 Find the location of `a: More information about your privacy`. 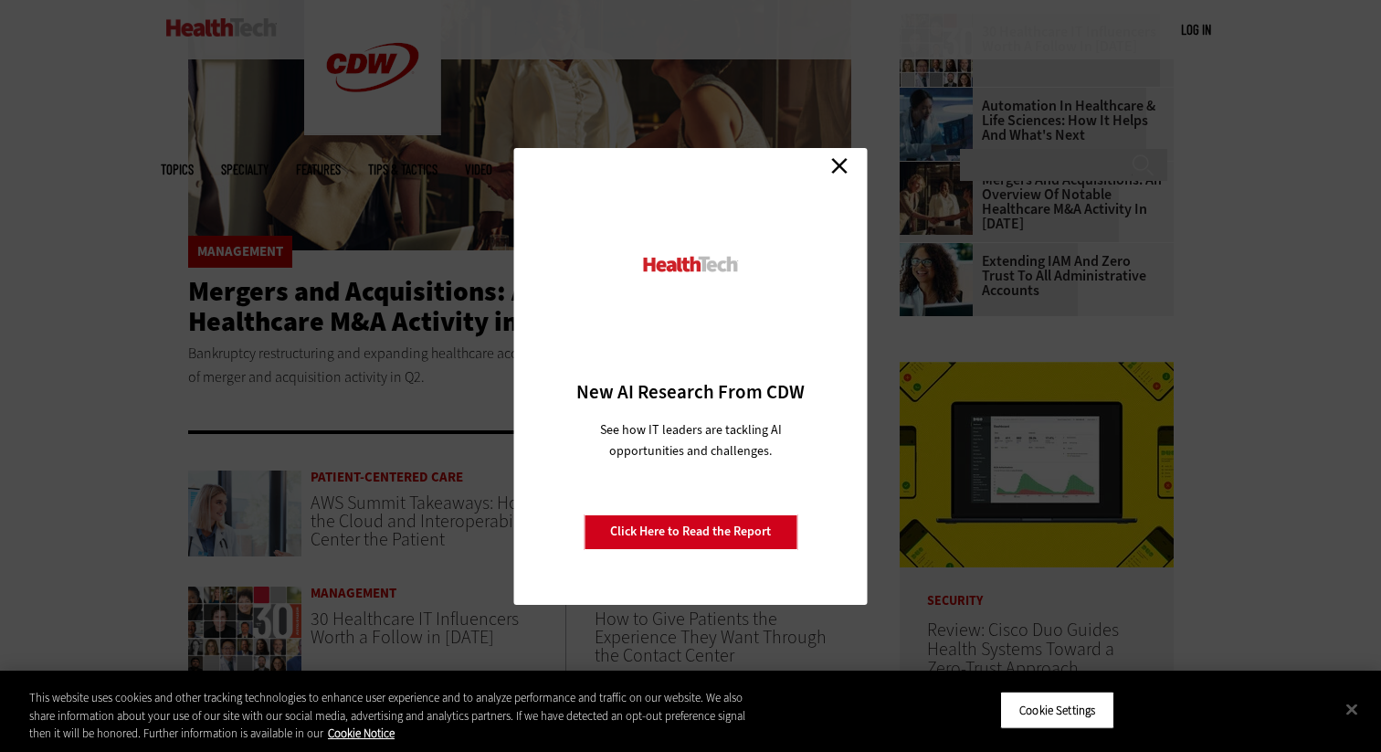

a: More information about your privacy is located at coordinates (361, 733).